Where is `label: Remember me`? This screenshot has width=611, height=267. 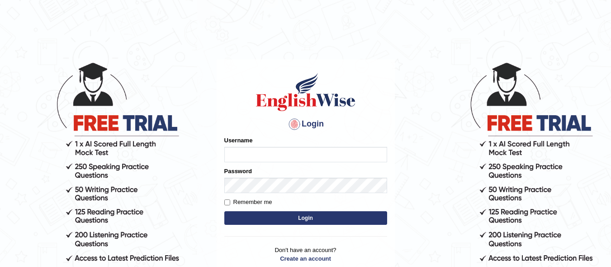 label: Remember me is located at coordinates (248, 202).